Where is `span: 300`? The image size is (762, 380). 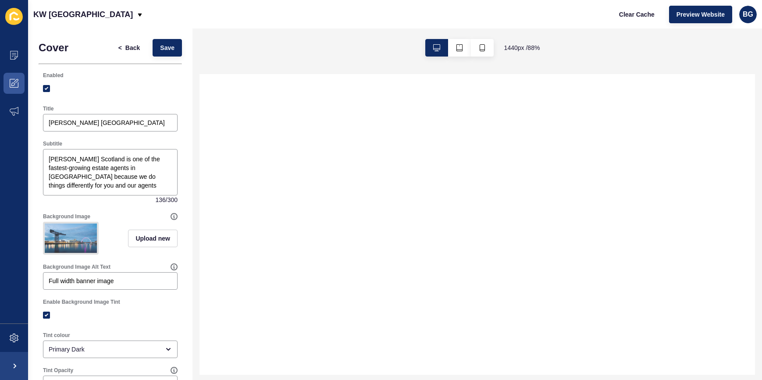 span: 300 is located at coordinates (172, 200).